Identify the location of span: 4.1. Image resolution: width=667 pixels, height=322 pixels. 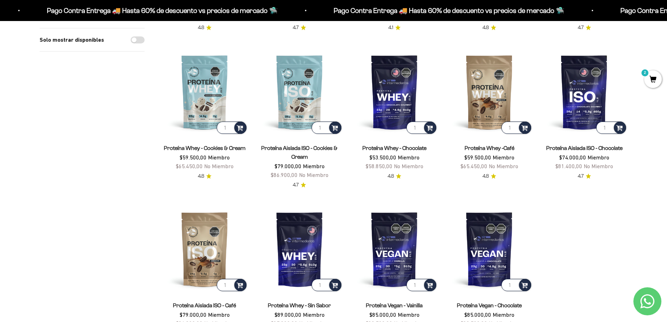
(390, 28).